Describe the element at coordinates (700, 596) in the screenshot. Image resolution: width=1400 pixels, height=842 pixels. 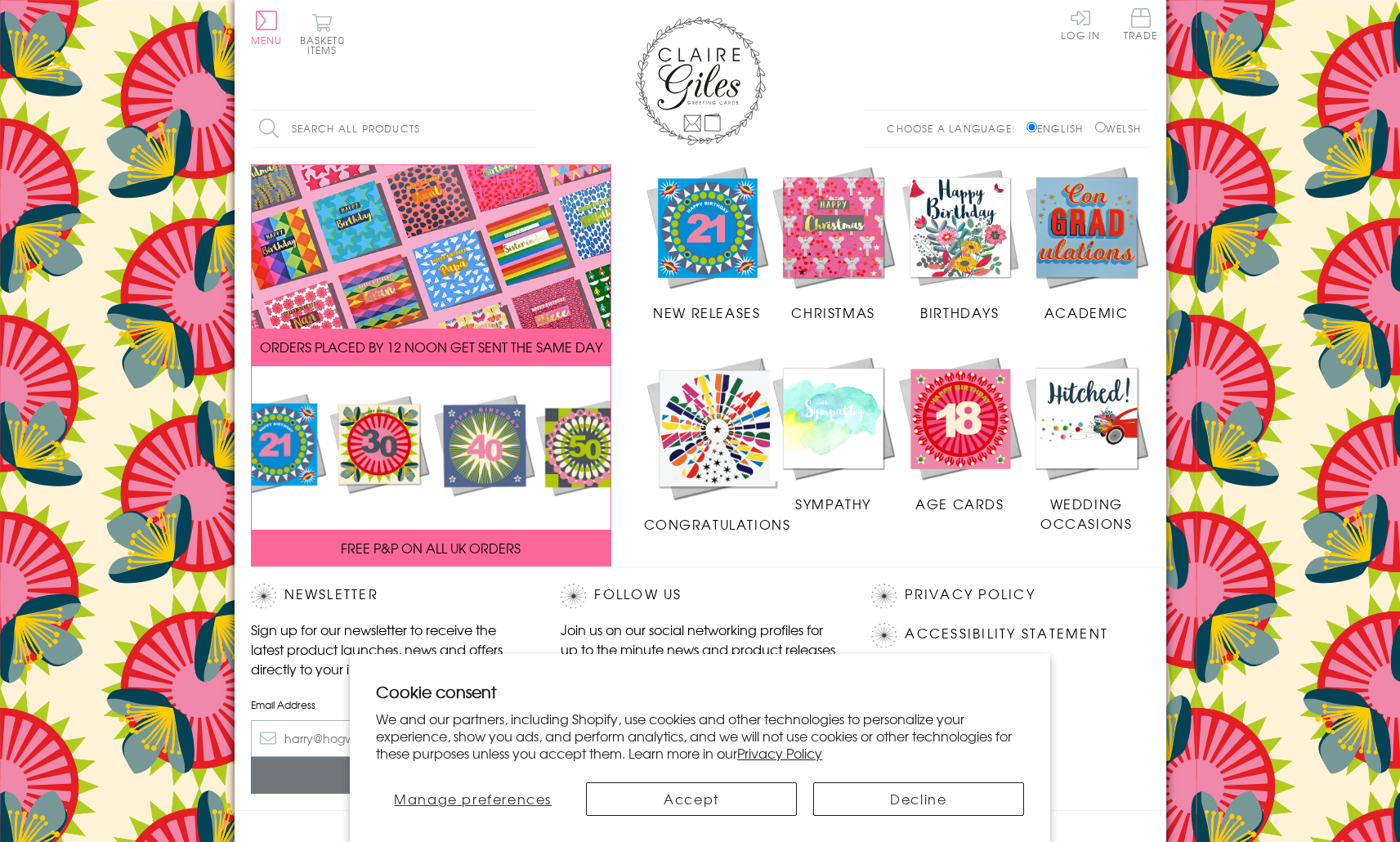
I see `h2: Follow Us` at that location.